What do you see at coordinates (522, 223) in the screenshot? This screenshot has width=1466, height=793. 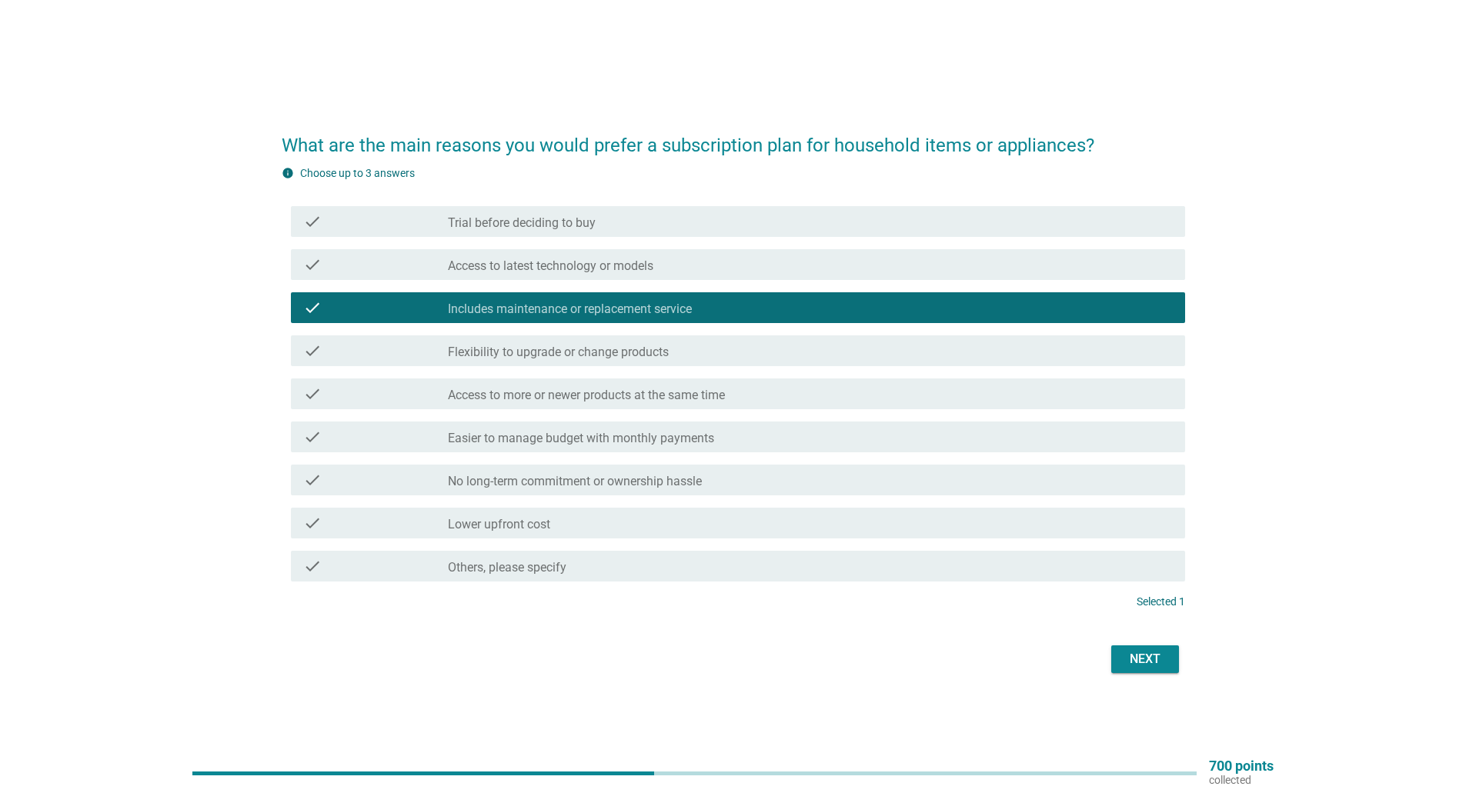 I see `label: Trial before deciding to buy` at bounding box center [522, 223].